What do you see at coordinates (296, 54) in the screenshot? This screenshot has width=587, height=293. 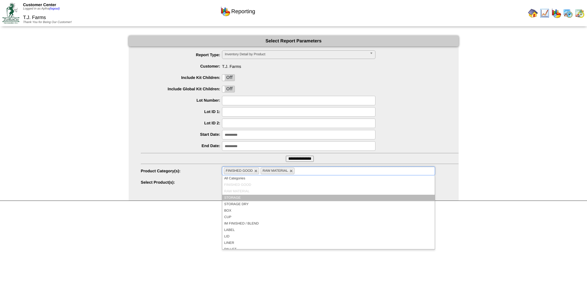 I see `span: Inventory Detail by Product` at bounding box center [296, 54].